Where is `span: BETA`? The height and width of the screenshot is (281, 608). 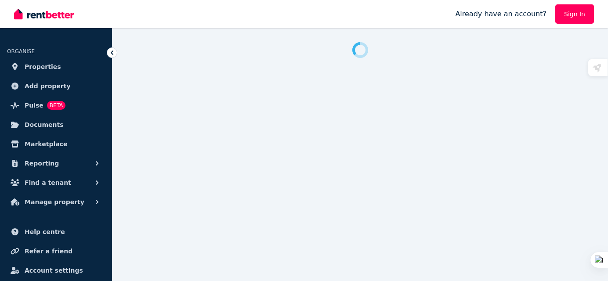
span: BETA is located at coordinates (56, 105).